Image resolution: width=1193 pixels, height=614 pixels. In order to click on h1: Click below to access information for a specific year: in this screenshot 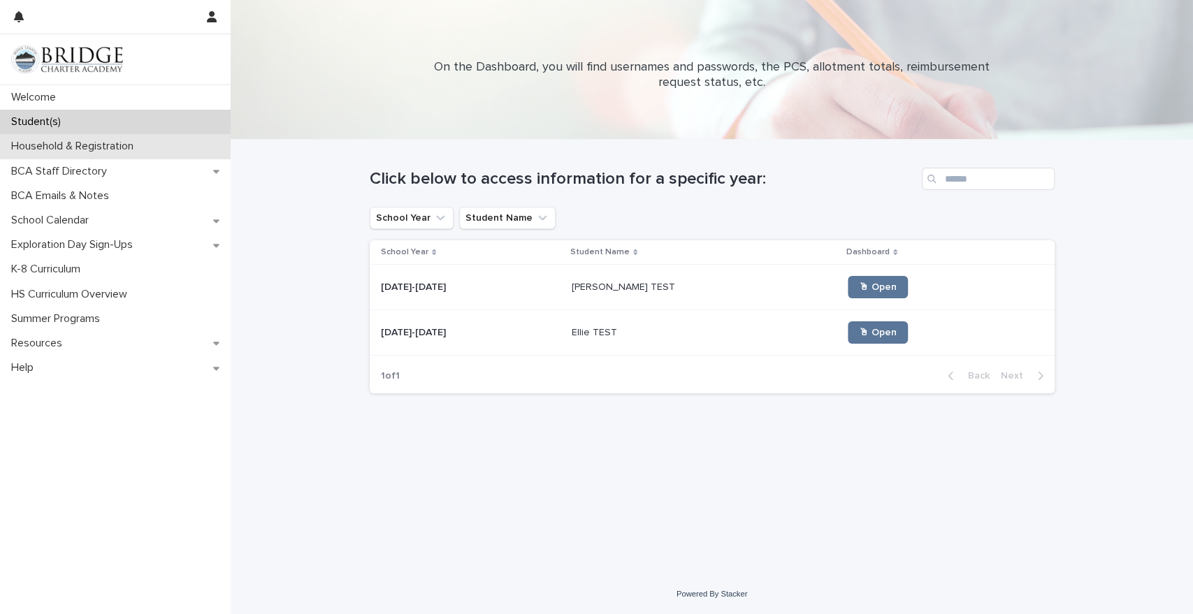, I will do `click(643, 179)`.